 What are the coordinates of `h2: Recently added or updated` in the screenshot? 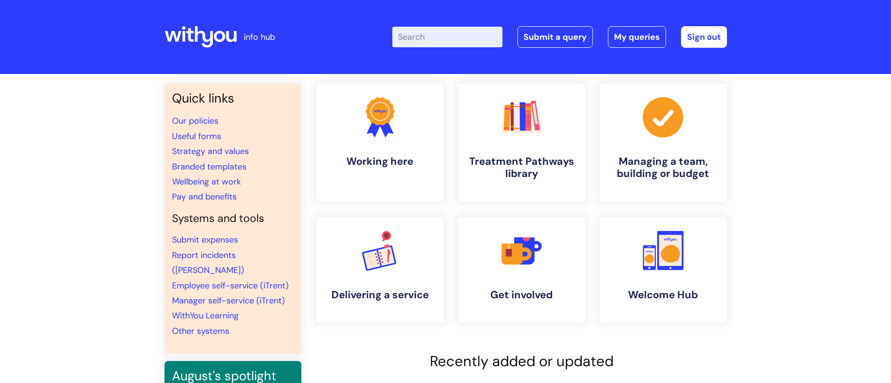 It's located at (522, 361).